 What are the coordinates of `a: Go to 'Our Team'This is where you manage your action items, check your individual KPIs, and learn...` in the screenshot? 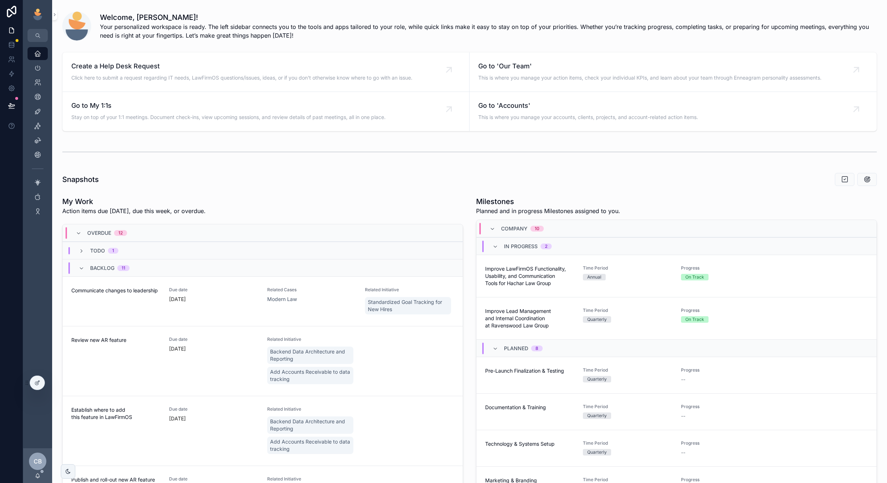 It's located at (673, 72).